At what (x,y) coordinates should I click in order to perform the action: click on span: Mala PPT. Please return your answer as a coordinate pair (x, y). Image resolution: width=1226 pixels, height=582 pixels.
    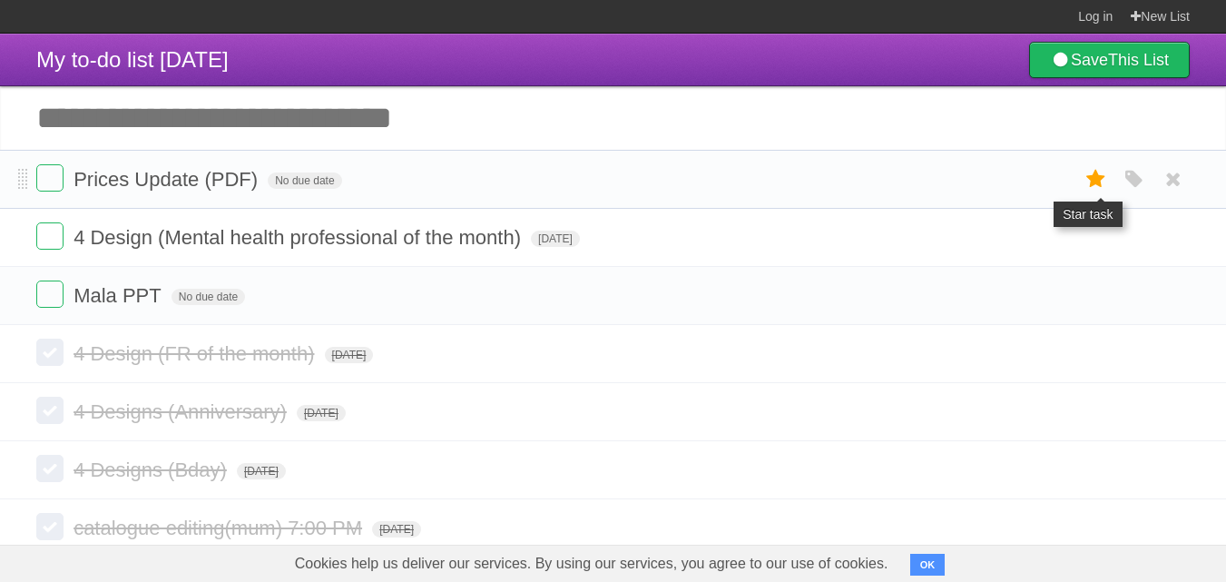
    Looking at the image, I should click on (120, 295).